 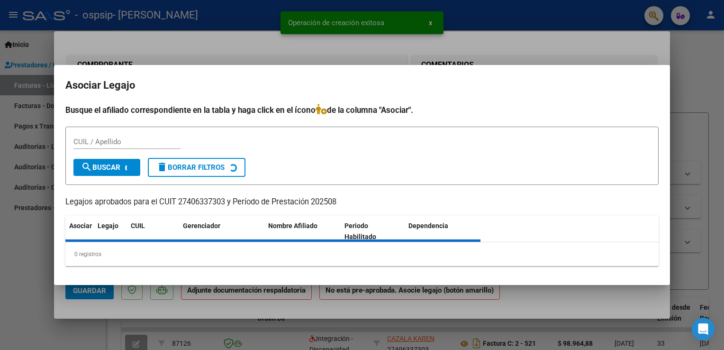 I want to click on span: Borrar Filtros, so click(x=191, y=167).